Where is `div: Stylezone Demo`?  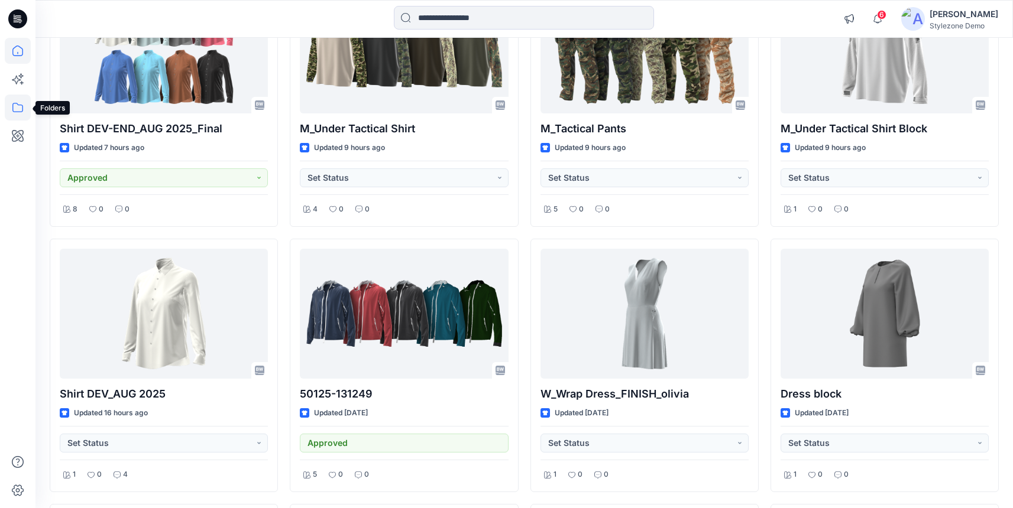 div: Stylezone Demo is located at coordinates (964, 25).